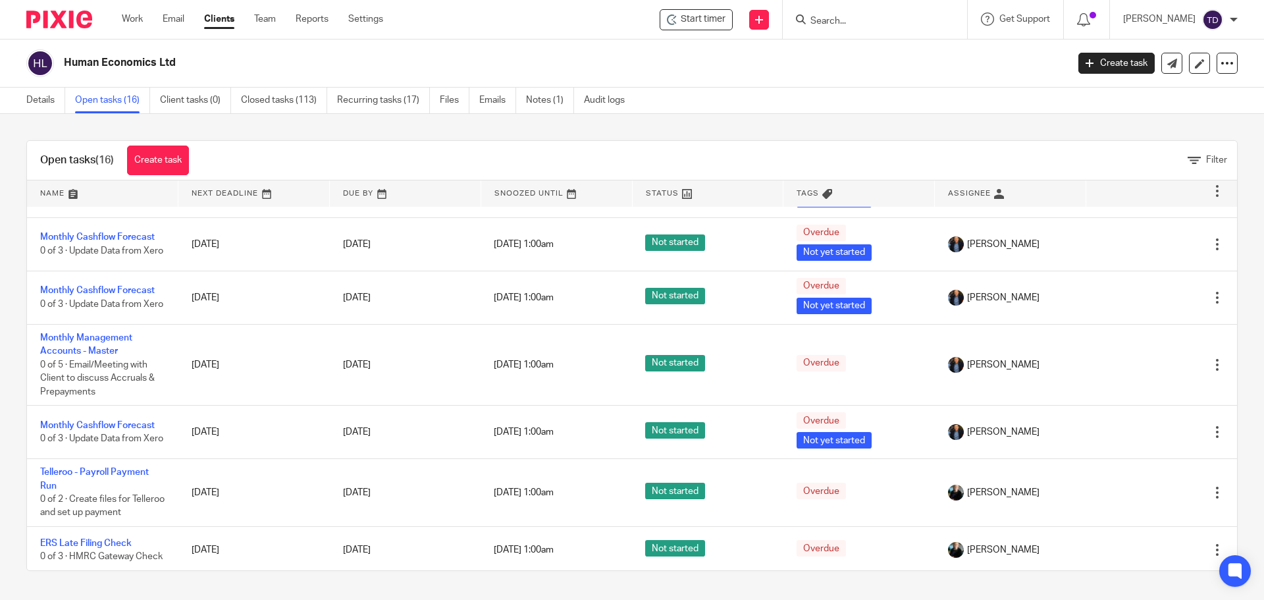 This screenshot has height=600, width=1264. Describe the element at coordinates (77, 160) in the screenshot. I see `h1: Open tasks` at that location.